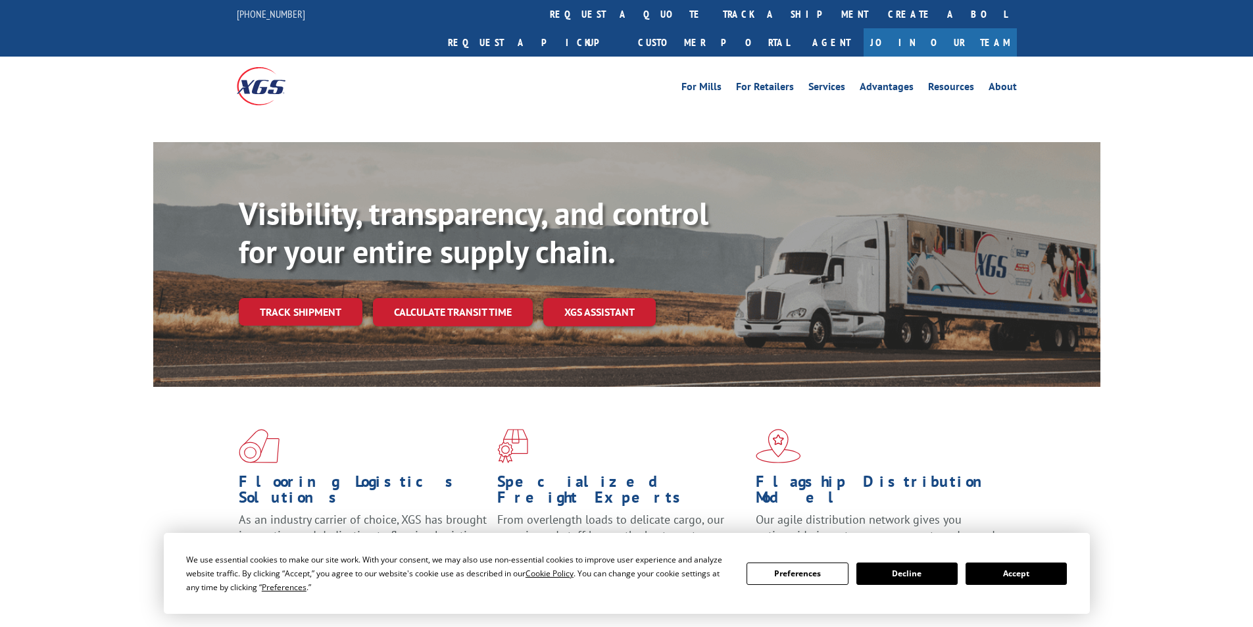 This screenshot has height=627, width=1253. What do you see at coordinates (259, 446) in the screenshot?
I see `img: xgs-icon-total-supply-chain-intelligence-red` at bounding box center [259, 446].